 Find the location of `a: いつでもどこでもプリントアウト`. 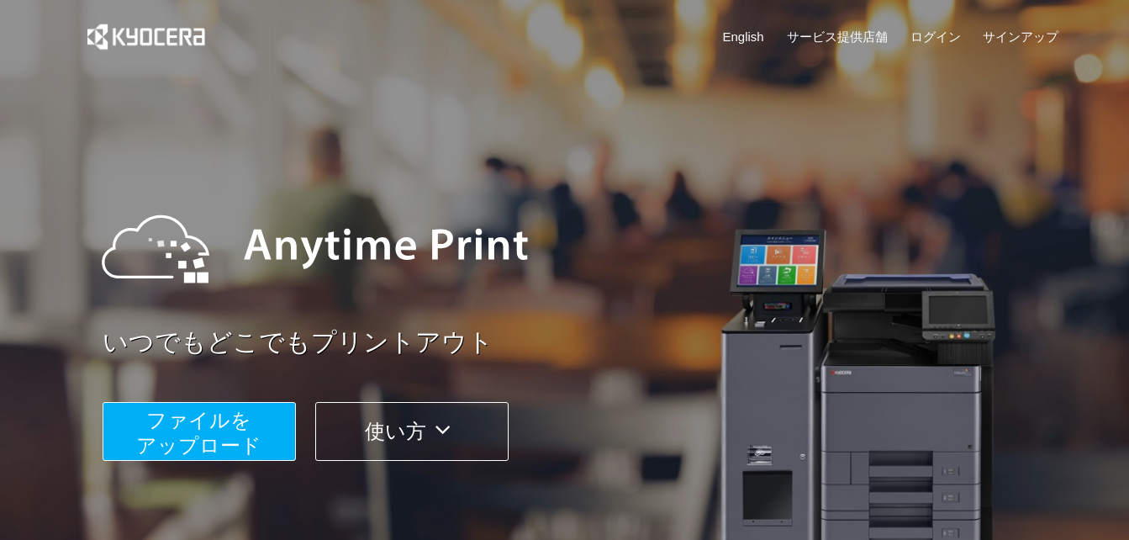

a: いつでもどこでもプリントアウト is located at coordinates (586, 342).